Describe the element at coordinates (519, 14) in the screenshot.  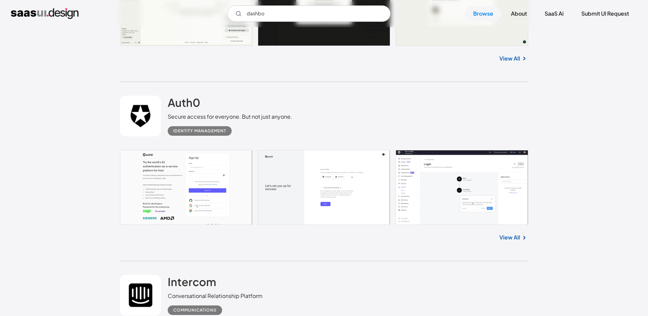
I see `a: About` at that location.